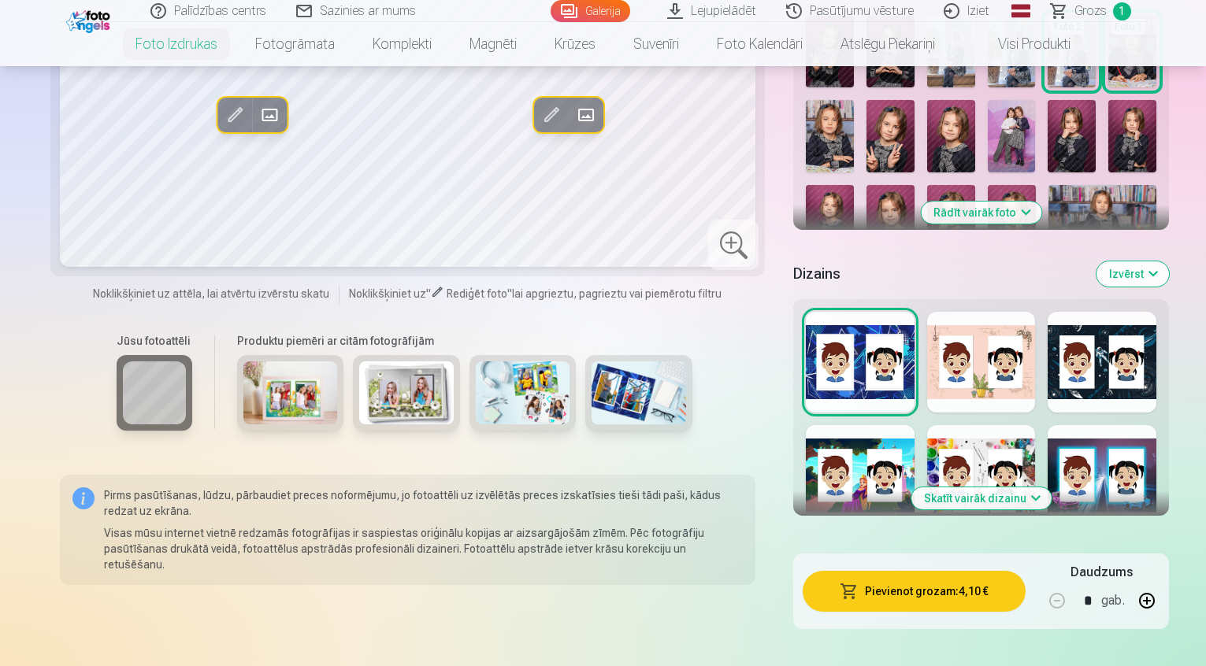 This screenshot has height=666, width=1206. Describe the element at coordinates (888, 44) in the screenshot. I see `a: Atslēgu piekariņi` at that location.